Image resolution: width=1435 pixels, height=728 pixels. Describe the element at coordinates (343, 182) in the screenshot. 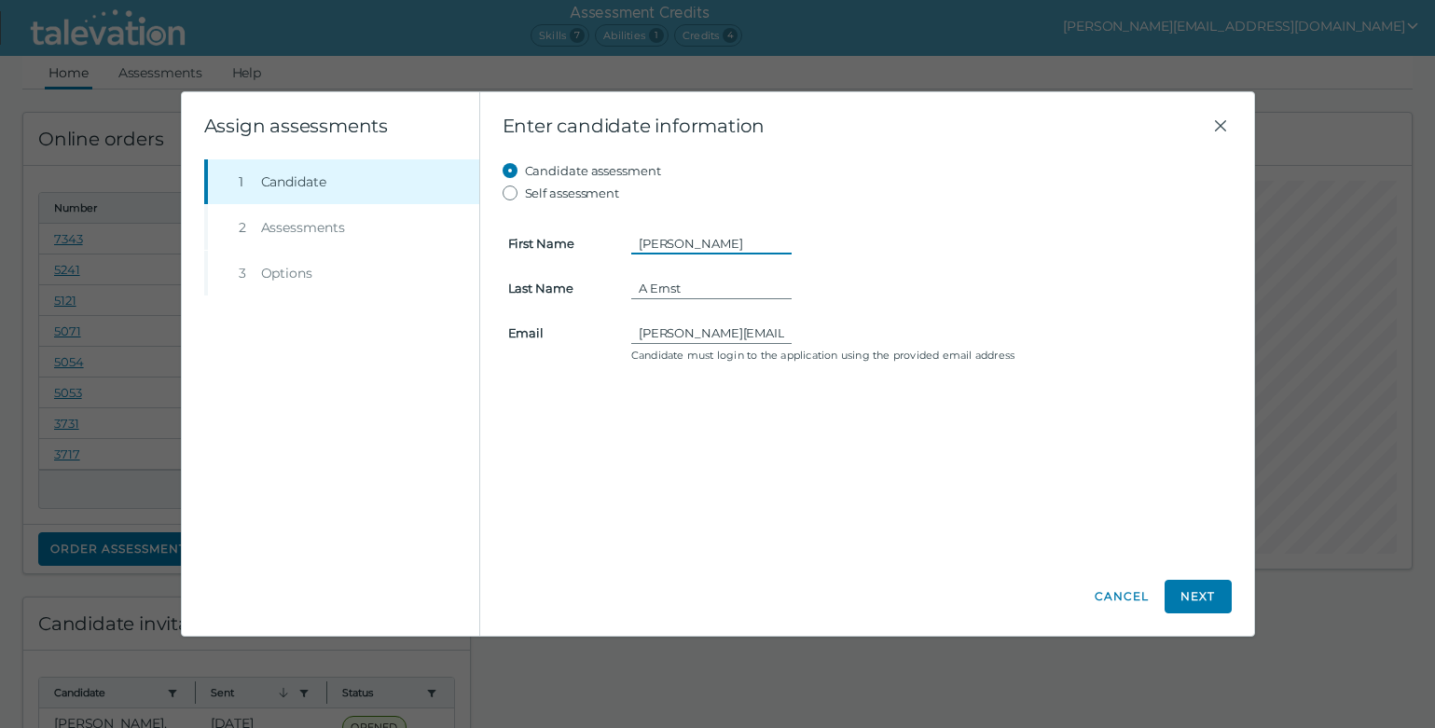

I see `button: 1Candidate` at that location.